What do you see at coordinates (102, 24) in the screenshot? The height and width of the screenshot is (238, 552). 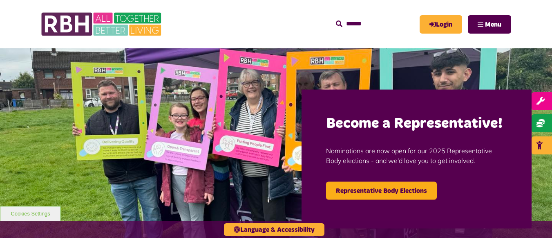 I see `img: RBH` at bounding box center [102, 24].